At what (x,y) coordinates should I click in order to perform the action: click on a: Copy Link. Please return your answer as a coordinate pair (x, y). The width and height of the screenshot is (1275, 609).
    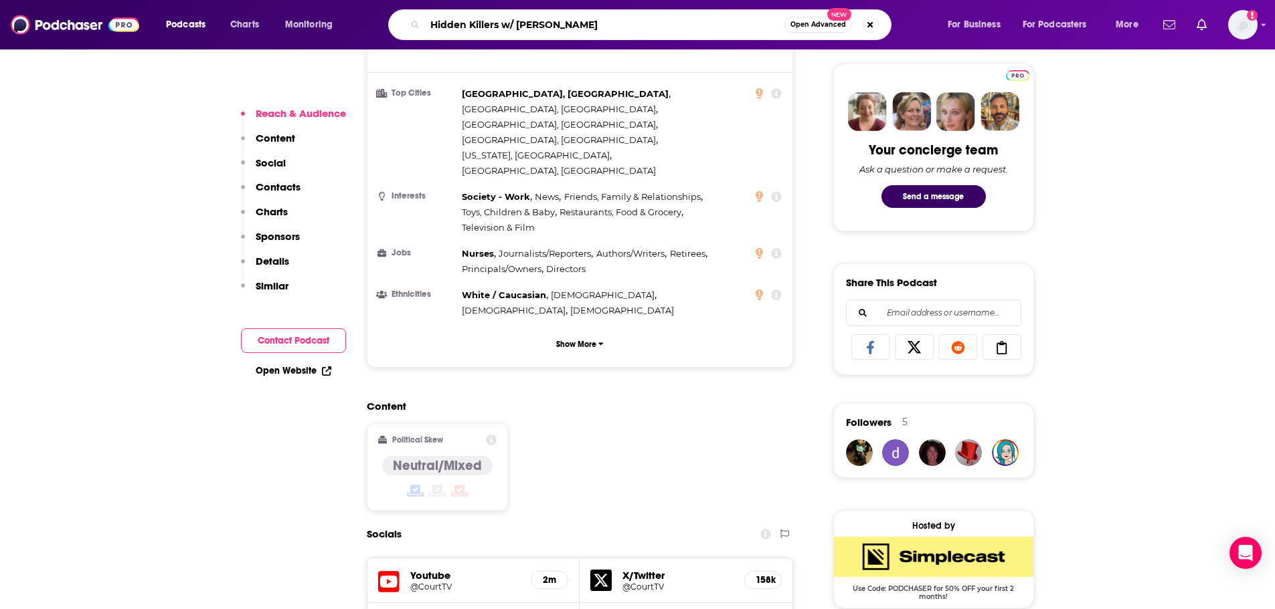
    Looking at the image, I should click on (1002, 347).